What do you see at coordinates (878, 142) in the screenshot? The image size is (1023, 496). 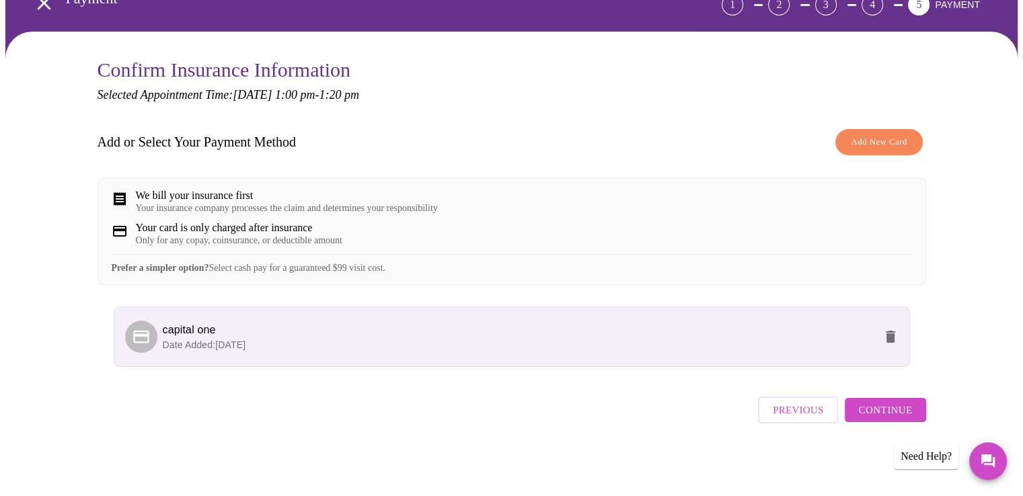 I see `span: Add New Card` at bounding box center [878, 142].